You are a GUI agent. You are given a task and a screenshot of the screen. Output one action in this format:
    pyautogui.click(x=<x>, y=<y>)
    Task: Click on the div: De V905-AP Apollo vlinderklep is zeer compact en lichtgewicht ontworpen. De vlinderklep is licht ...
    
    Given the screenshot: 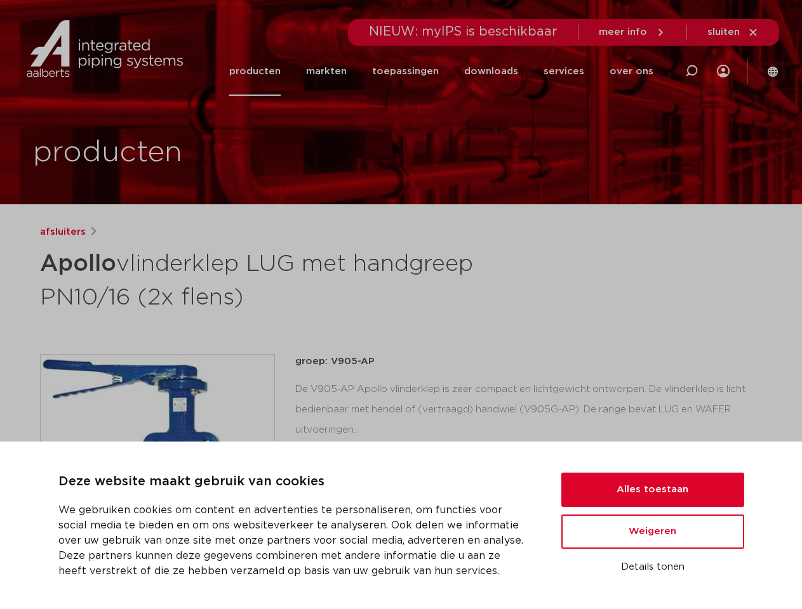 What is the action you would take?
    pyautogui.click(x=529, y=443)
    